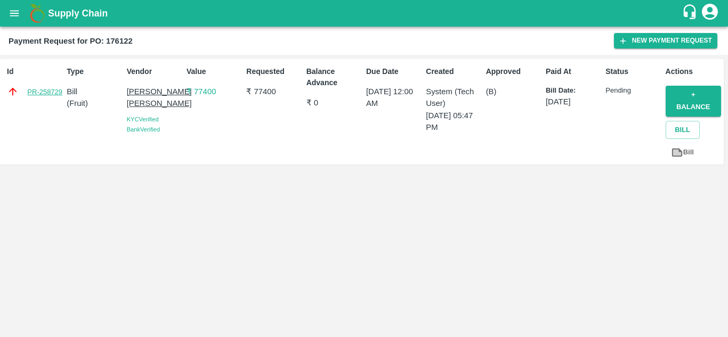 The width and height of the screenshot is (728, 337). I want to click on p: Actions, so click(693, 71).